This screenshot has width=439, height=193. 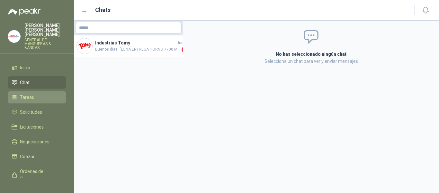 What do you see at coordinates (185, 50) in the screenshot?
I see `span: 2` at bounding box center [185, 50].